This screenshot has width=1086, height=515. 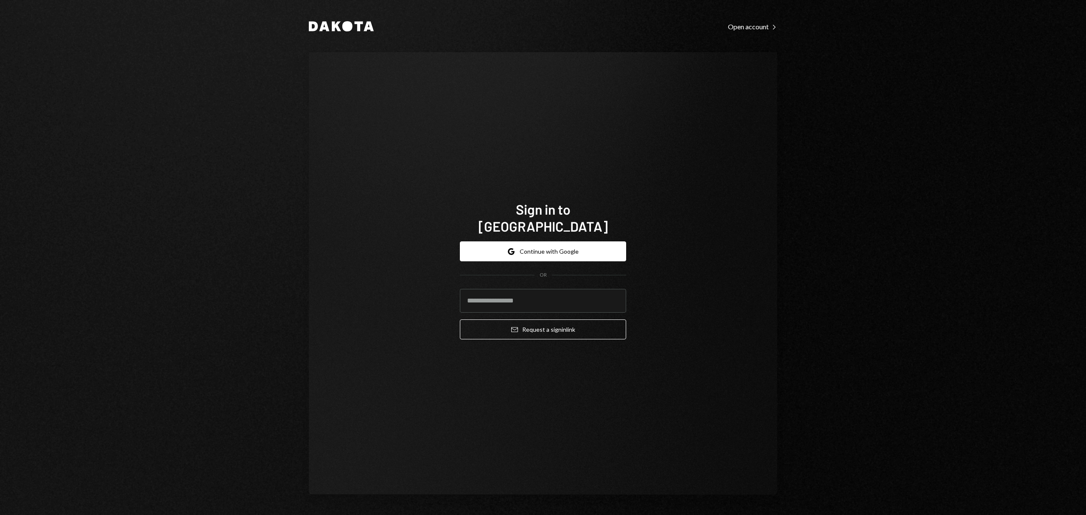 What do you see at coordinates (543, 251) in the screenshot?
I see `button: Continue with Google` at bounding box center [543, 251].